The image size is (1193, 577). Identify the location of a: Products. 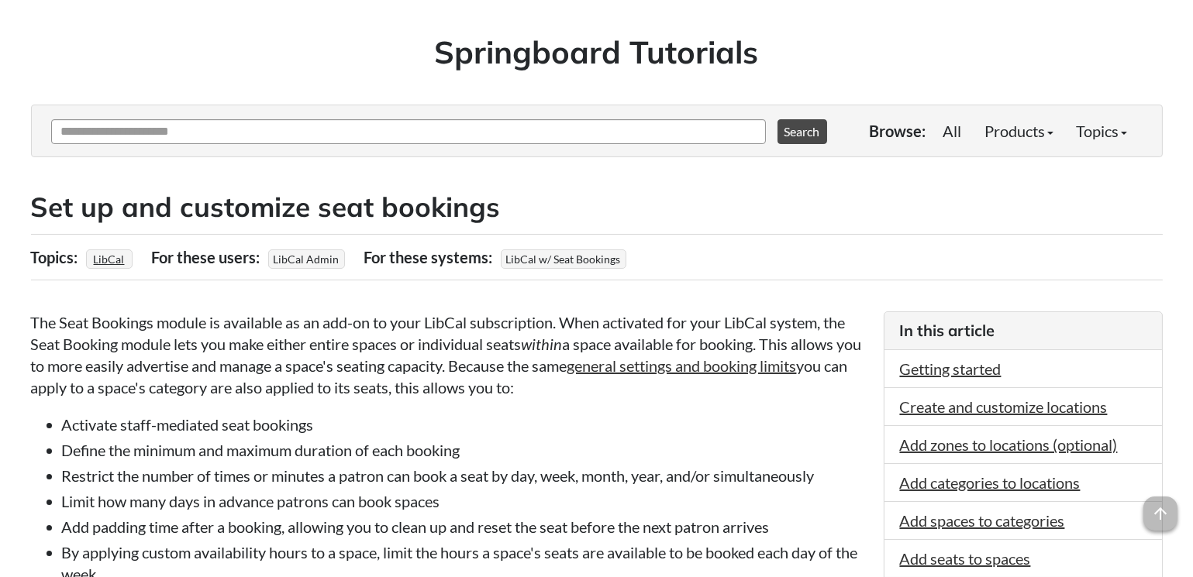
(1019, 131).